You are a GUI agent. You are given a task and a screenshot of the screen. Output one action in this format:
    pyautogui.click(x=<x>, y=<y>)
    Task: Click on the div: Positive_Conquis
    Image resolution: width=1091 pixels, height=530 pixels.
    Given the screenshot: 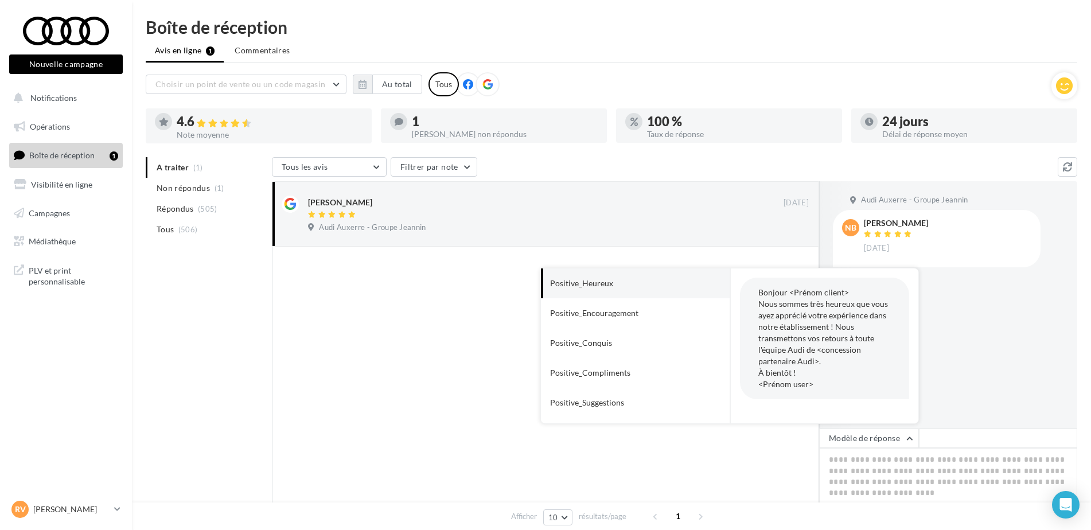 What is the action you would take?
    pyautogui.click(x=581, y=343)
    